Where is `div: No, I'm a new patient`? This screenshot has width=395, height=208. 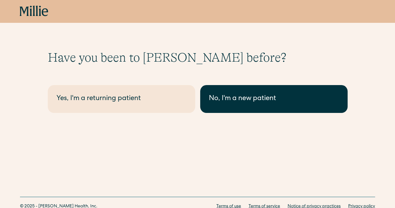
div: No, I'm a new patient is located at coordinates (274, 99).